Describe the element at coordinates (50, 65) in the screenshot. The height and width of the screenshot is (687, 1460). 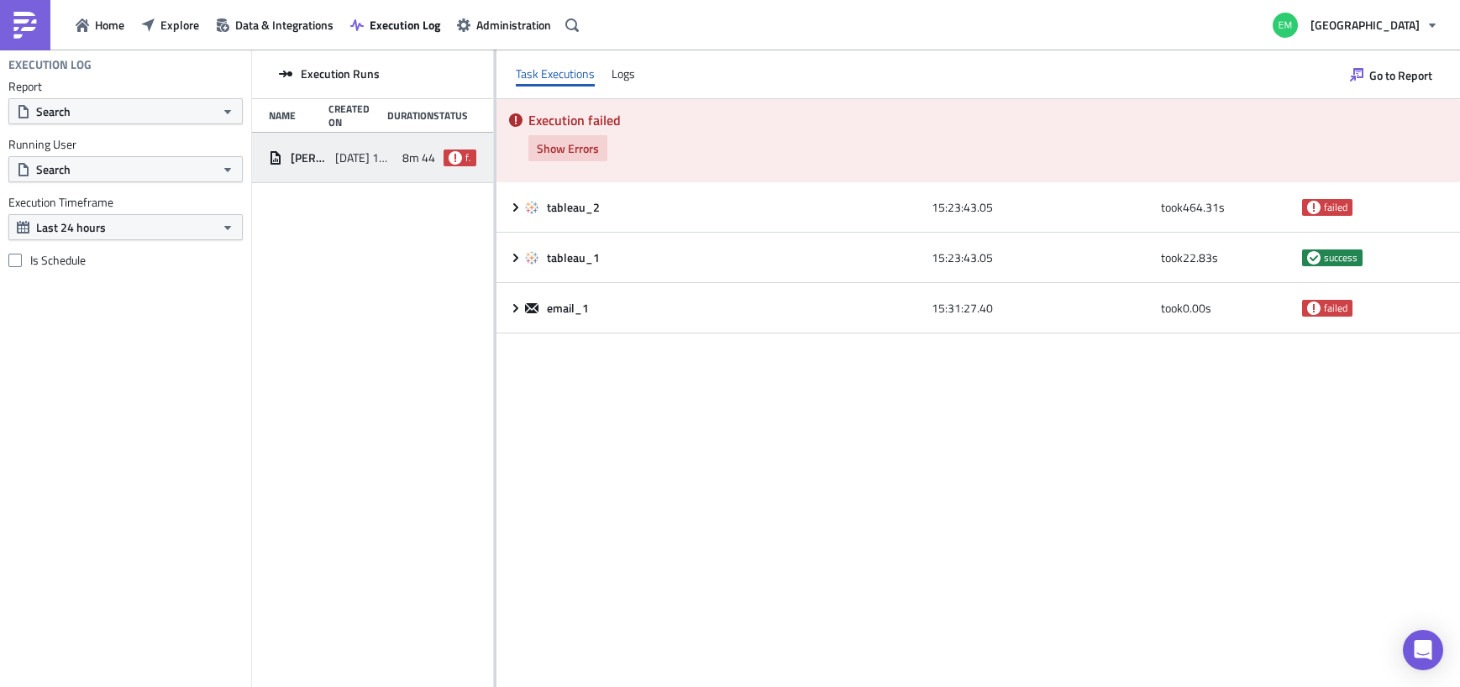
I see `h4: Execution Log` at that location.